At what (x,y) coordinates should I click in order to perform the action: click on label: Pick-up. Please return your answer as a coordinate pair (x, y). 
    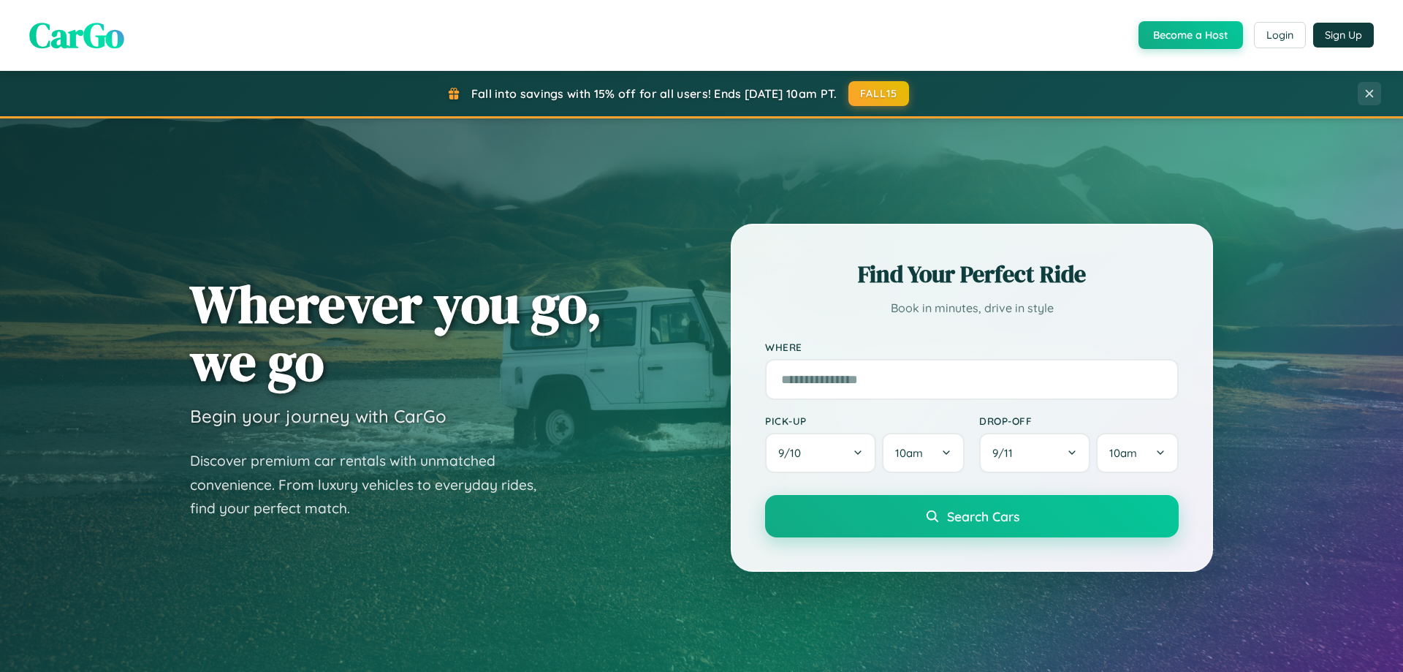
    Looking at the image, I should click on (865, 420).